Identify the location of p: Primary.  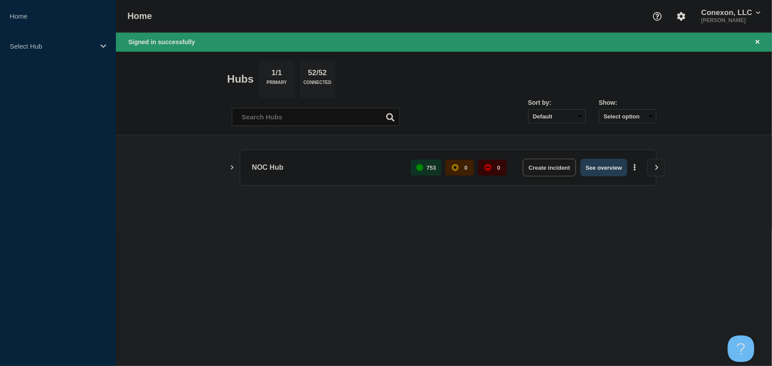
(277, 85).